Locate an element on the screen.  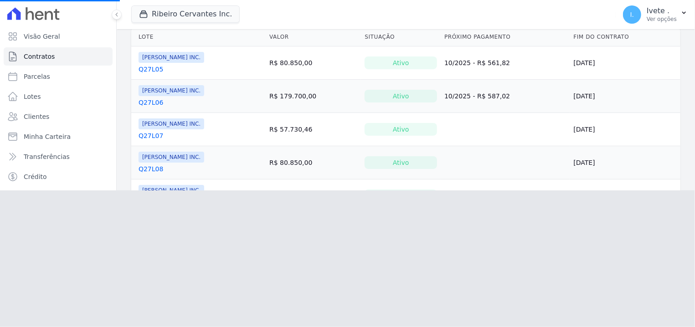
span: I. is located at coordinates (632, 15).